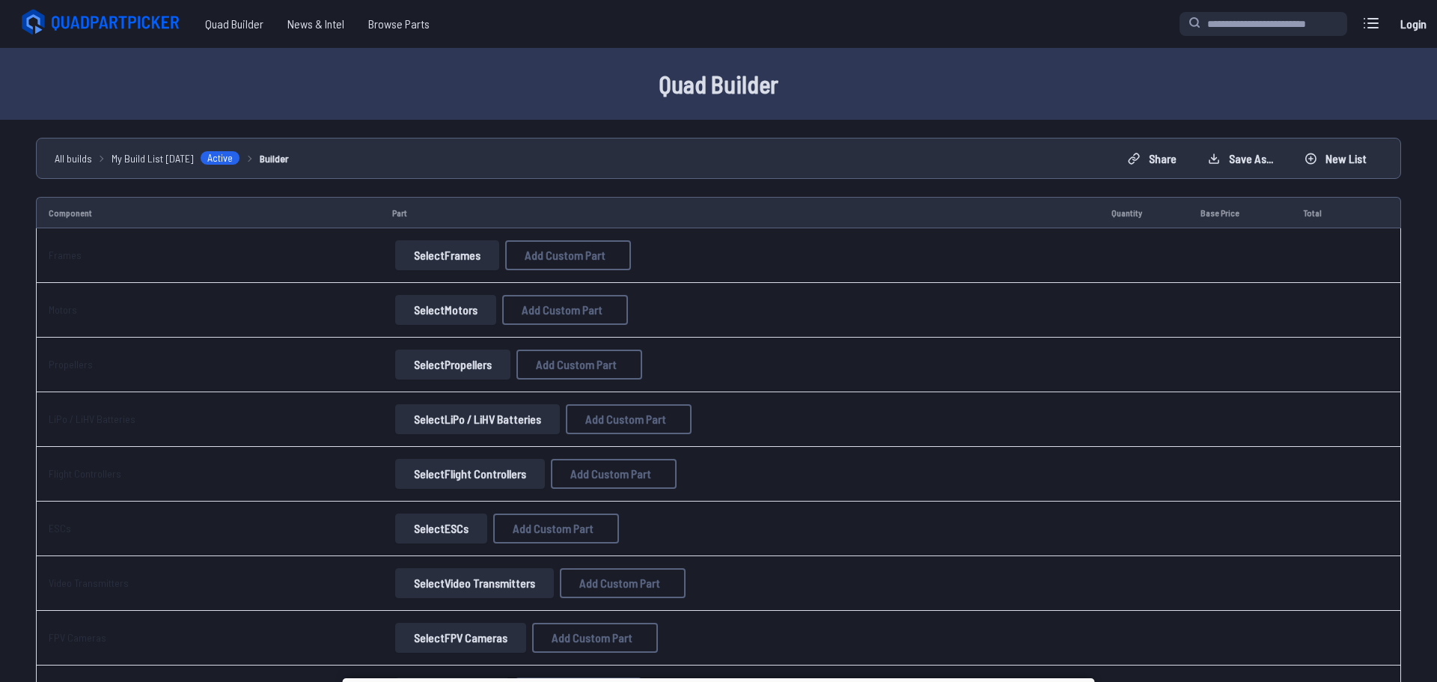  I want to click on span: All builds, so click(73, 158).